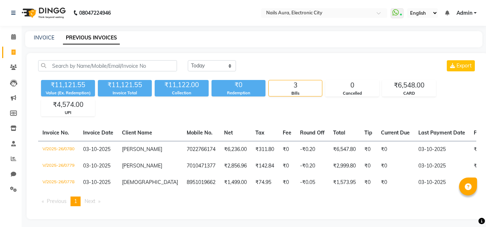  What do you see at coordinates (44, 38) in the screenshot?
I see `a: INVOICE` at bounding box center [44, 38].